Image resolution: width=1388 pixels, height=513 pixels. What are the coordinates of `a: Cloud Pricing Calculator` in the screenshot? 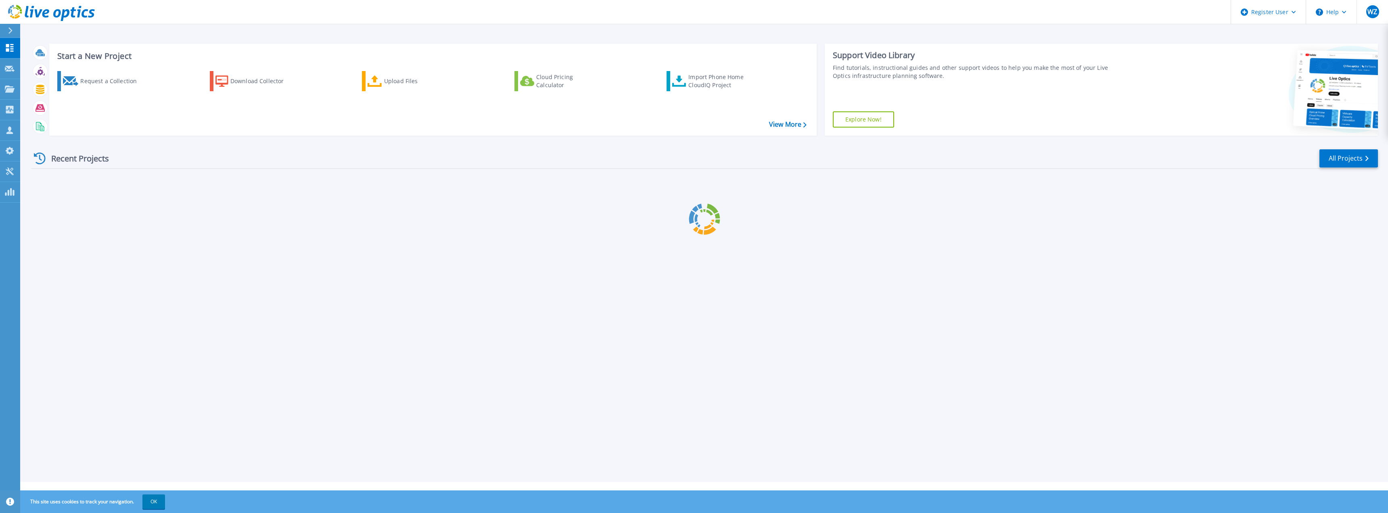 It's located at (559, 81).